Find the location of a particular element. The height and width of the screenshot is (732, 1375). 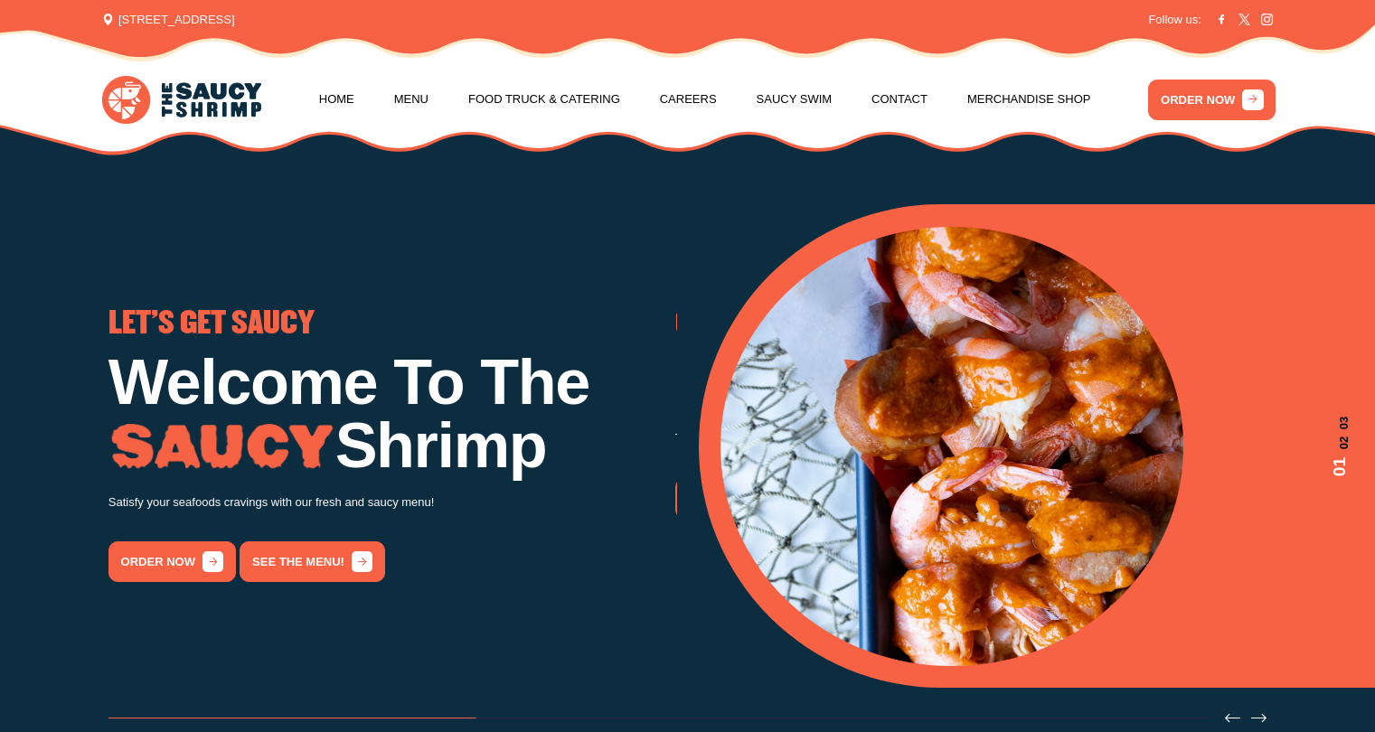

span: 03 is located at coordinates (1339, 423).